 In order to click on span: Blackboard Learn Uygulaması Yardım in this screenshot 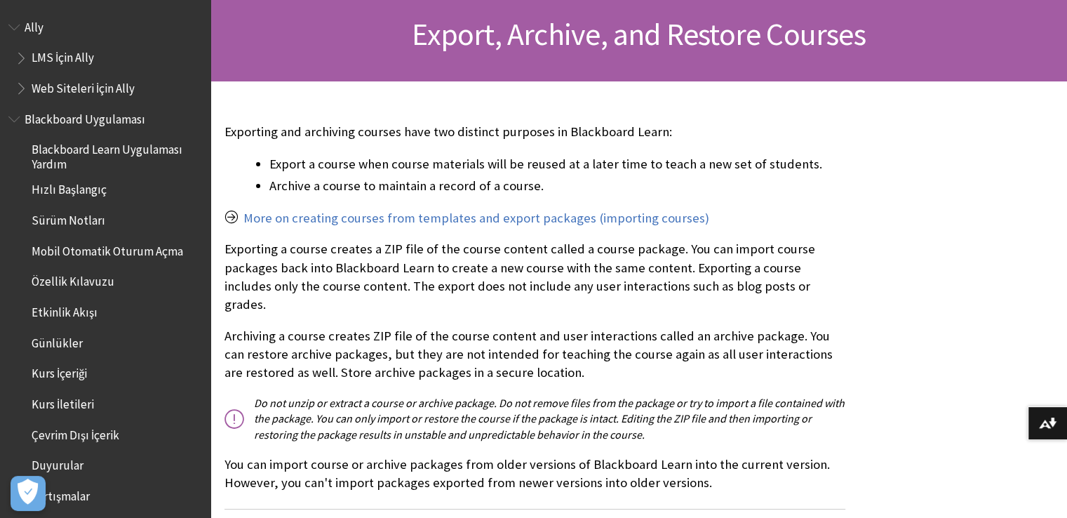, I will do `click(116, 154)`.